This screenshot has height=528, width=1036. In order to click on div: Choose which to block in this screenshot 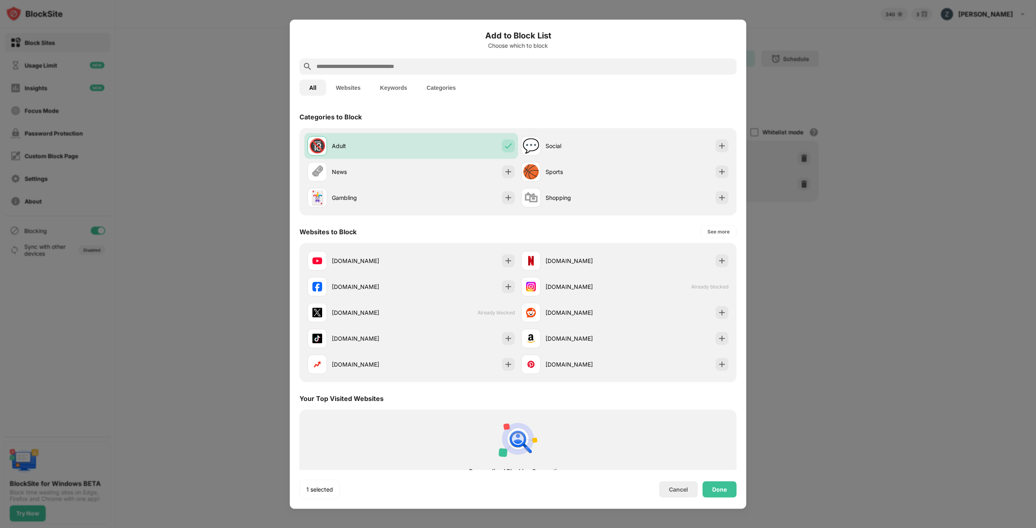, I will do `click(518, 45)`.